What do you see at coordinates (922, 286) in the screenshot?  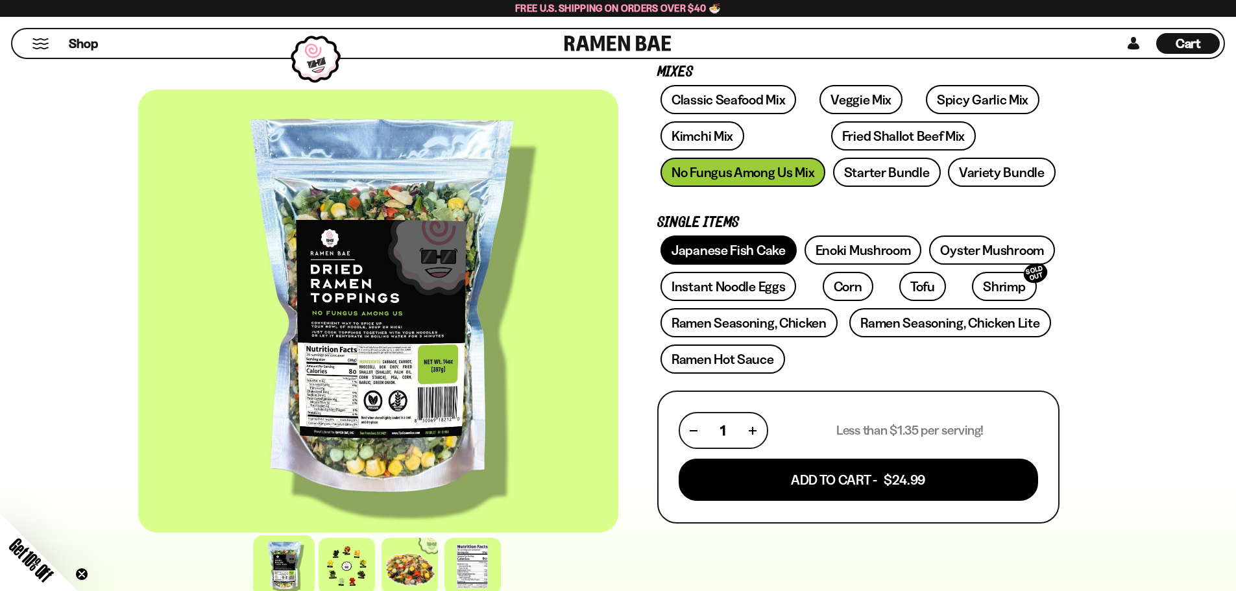 I see `a: Tofu` at bounding box center [922, 286].